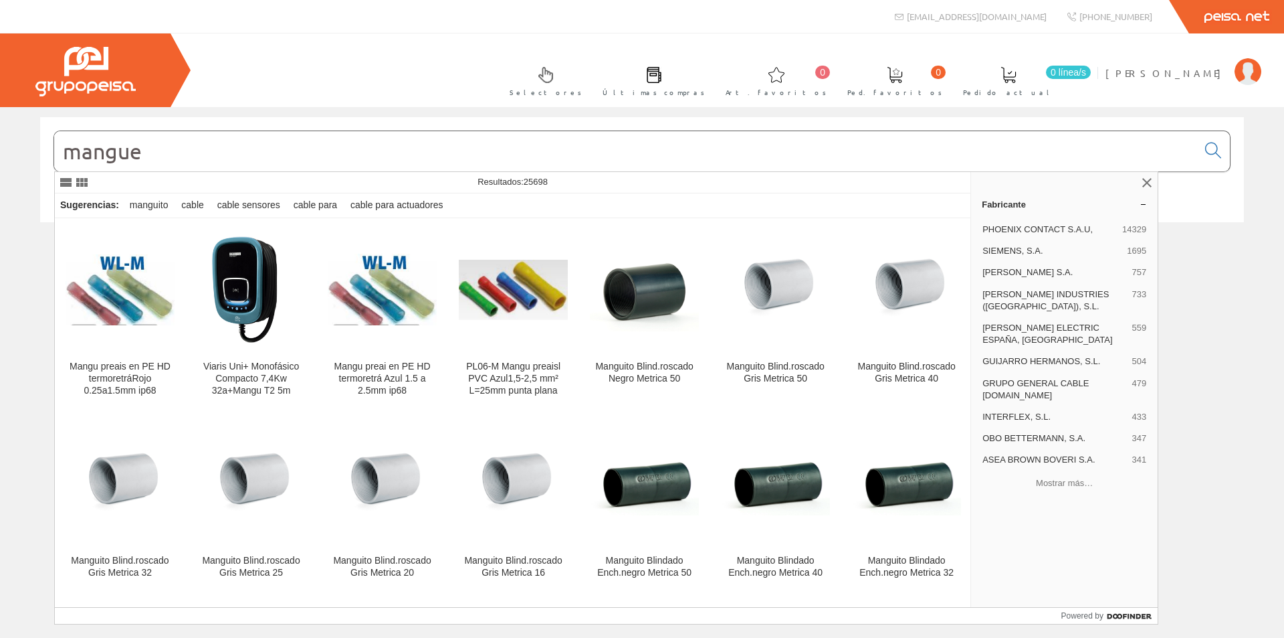 The width and height of the screenshot is (1284, 638). Describe the element at coordinates (543, 80) in the screenshot. I see `a: Selectores` at that location.